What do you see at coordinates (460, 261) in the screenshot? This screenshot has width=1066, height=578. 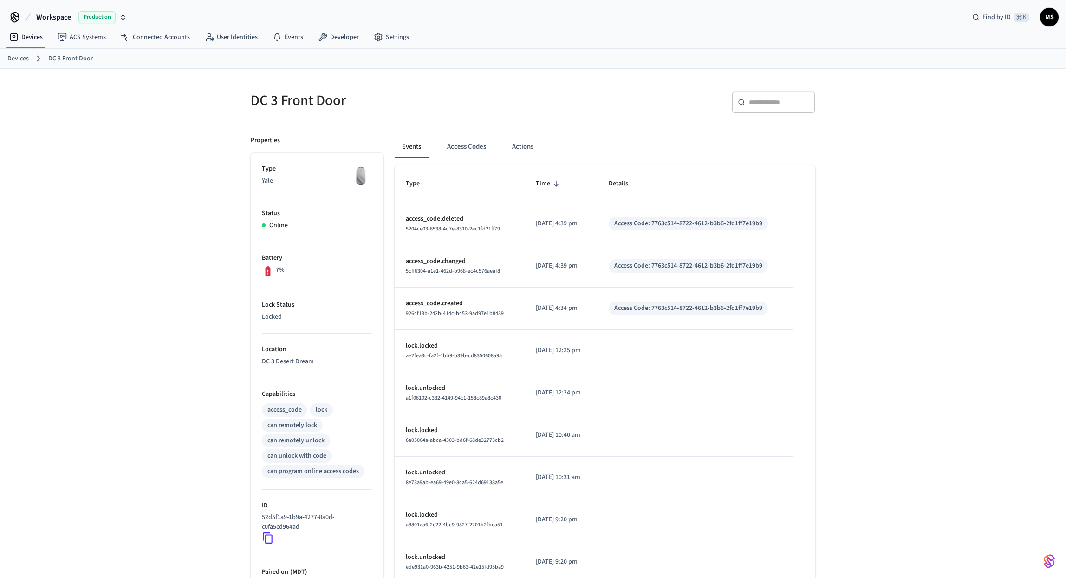 I see `p: access_code.changed` at bounding box center [460, 261].